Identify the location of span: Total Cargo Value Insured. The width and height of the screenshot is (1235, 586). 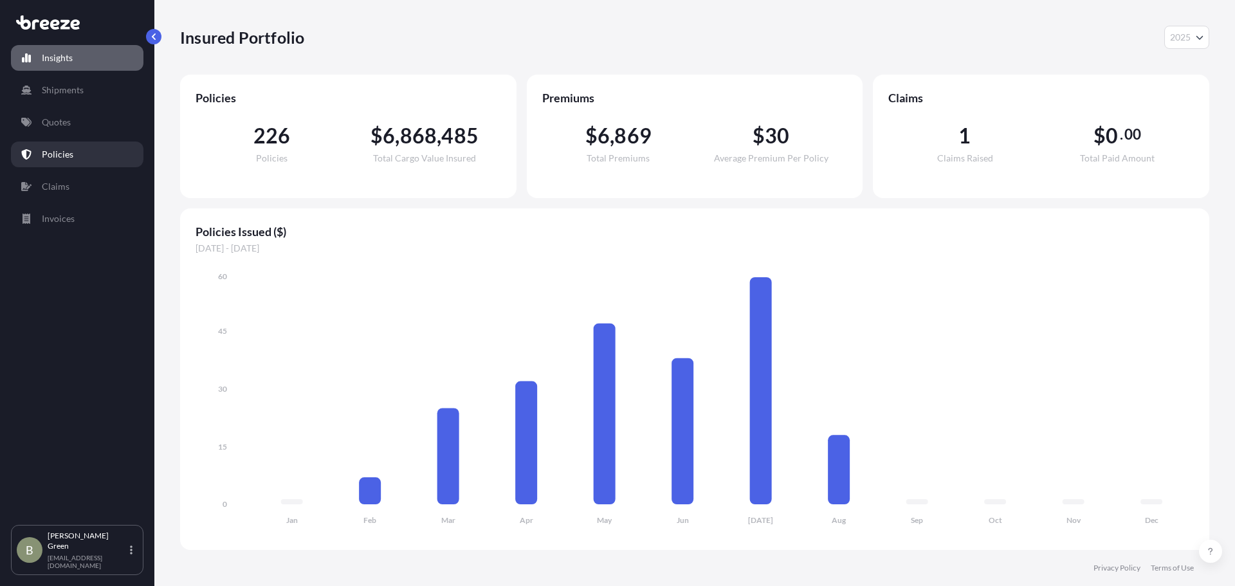
(425, 158).